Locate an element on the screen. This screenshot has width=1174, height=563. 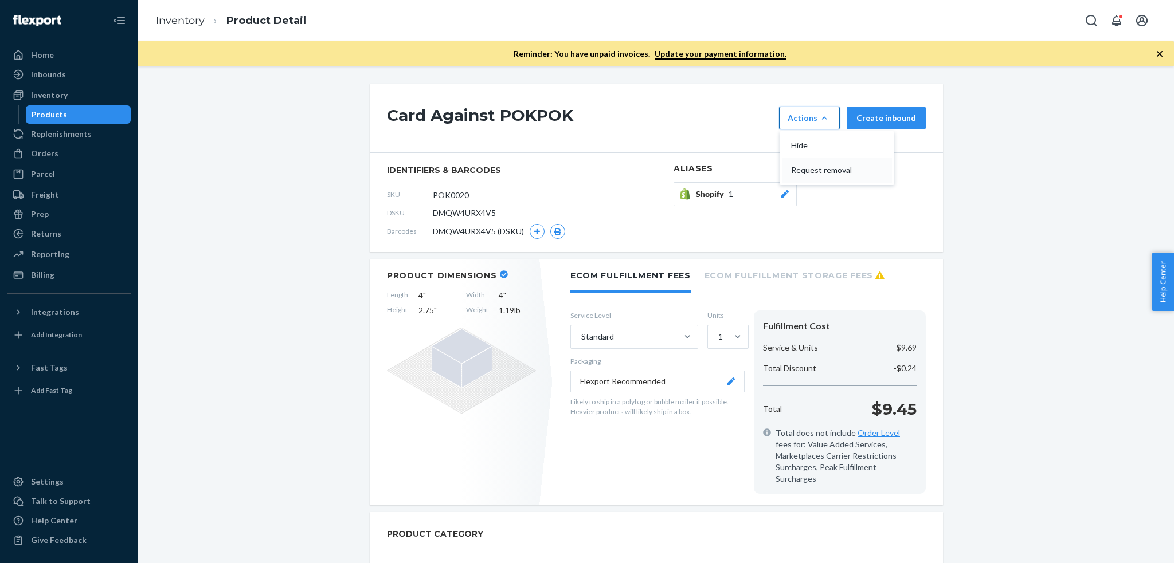
div: 1 is located at coordinates (721, 337).